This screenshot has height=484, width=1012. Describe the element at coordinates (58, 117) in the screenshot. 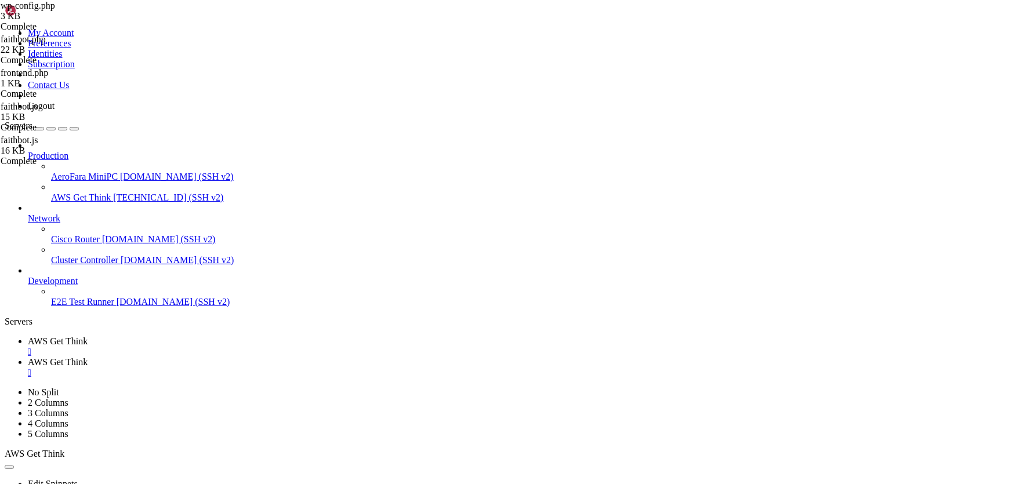

I see `div: 15 KB` at that location.